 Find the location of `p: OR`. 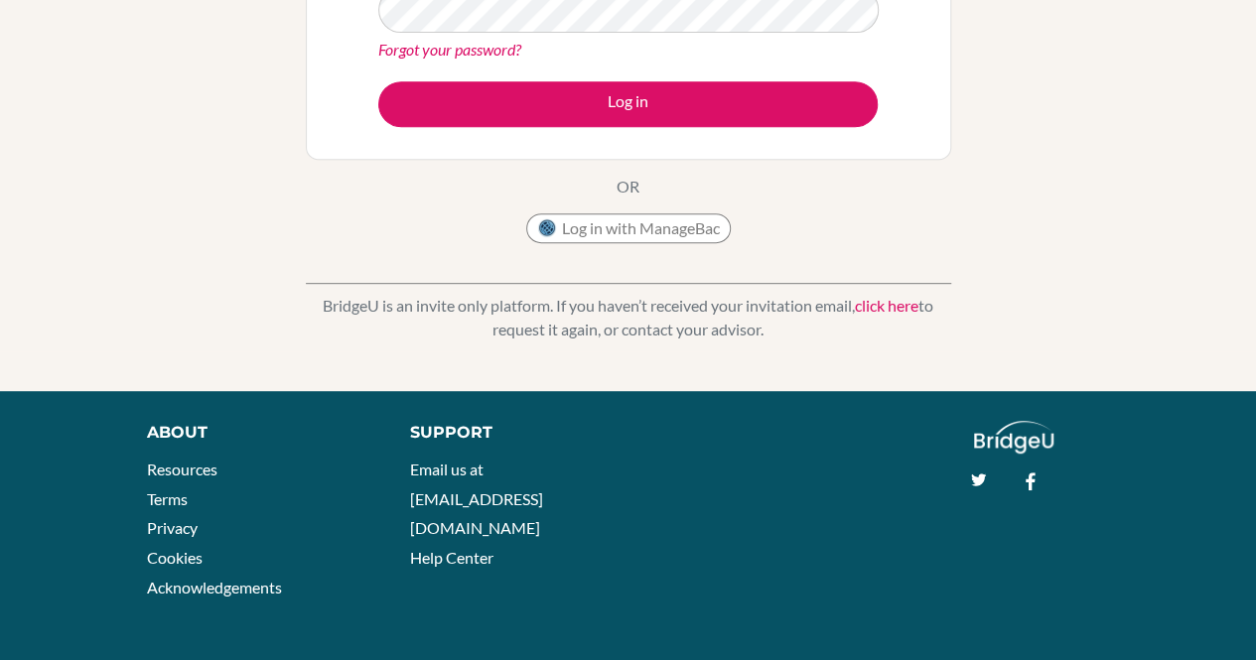

p: OR is located at coordinates (627, 187).